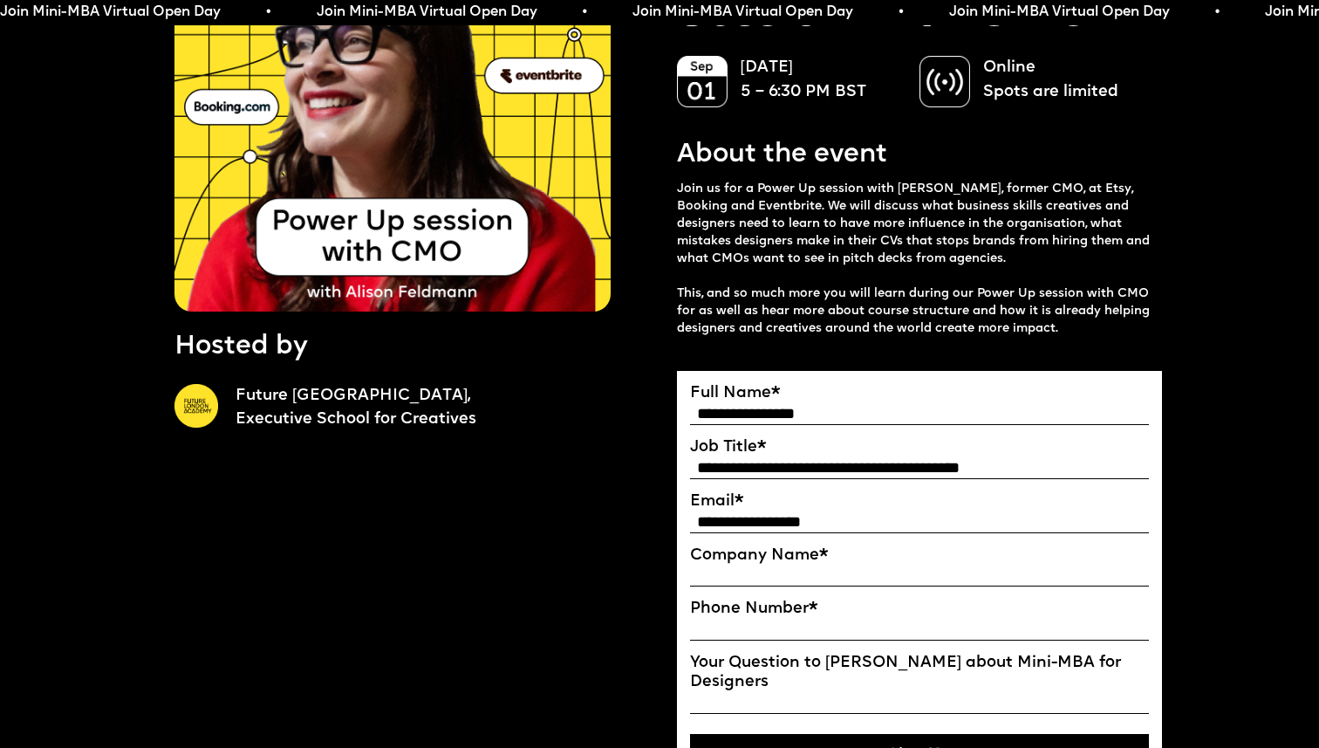  Describe the element at coordinates (1064, 79) in the screenshot. I see `p: Online Spots are limited` at that location.